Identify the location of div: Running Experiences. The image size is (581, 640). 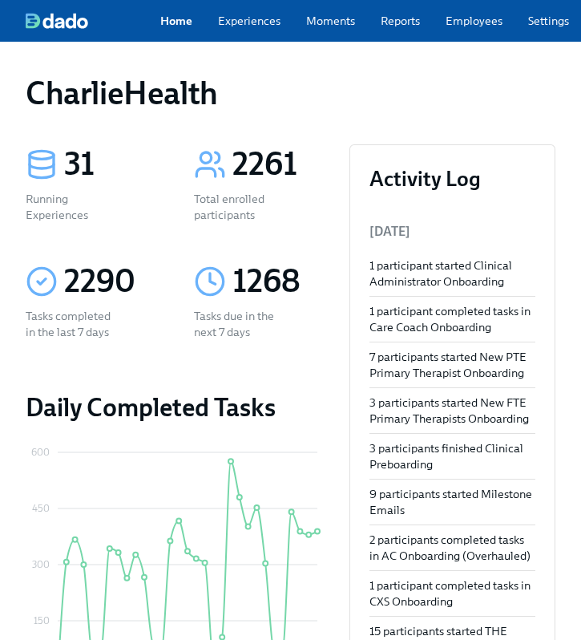
(74, 207).